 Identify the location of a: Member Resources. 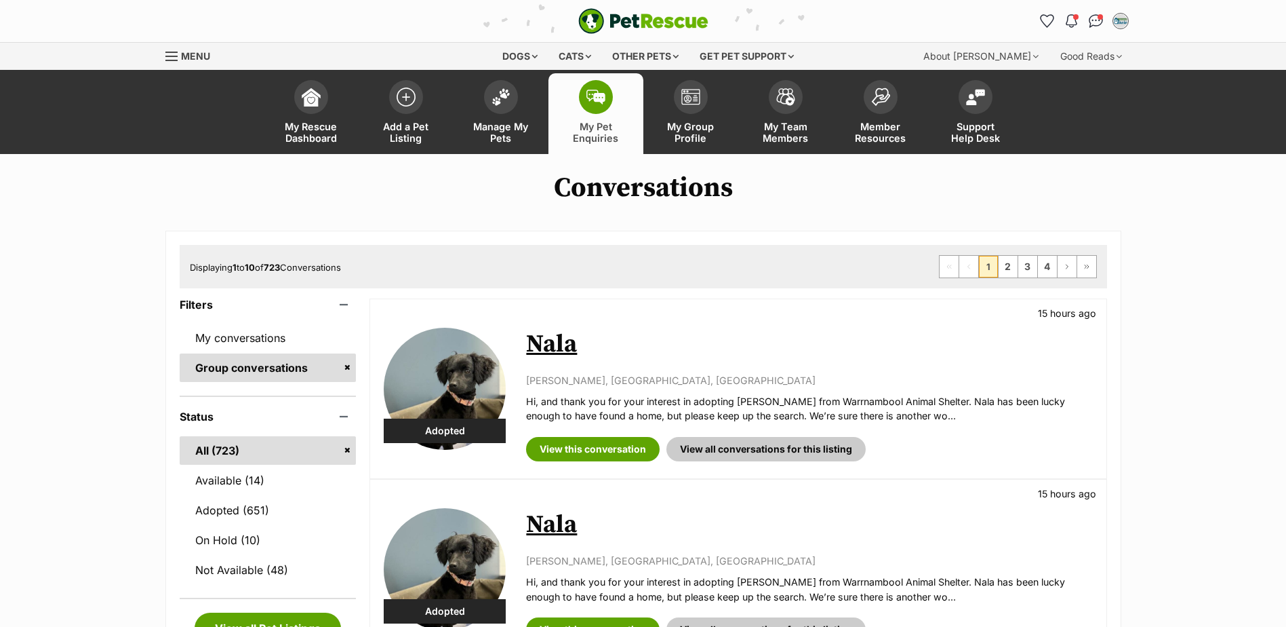
(881, 113).